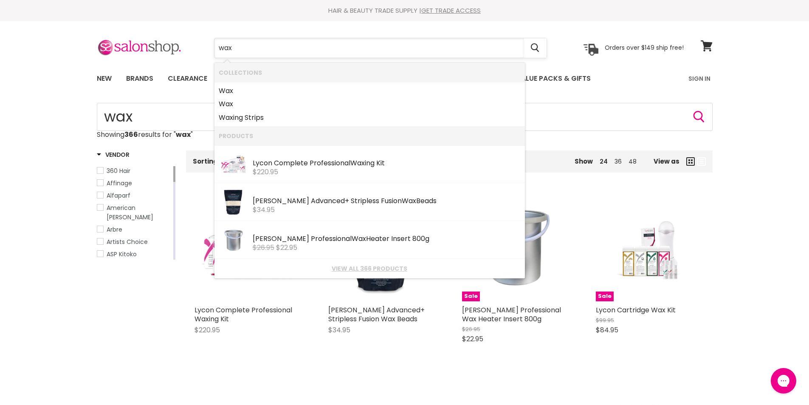  What do you see at coordinates (114, 229) in the screenshot?
I see `span: Arbre` at bounding box center [114, 229].